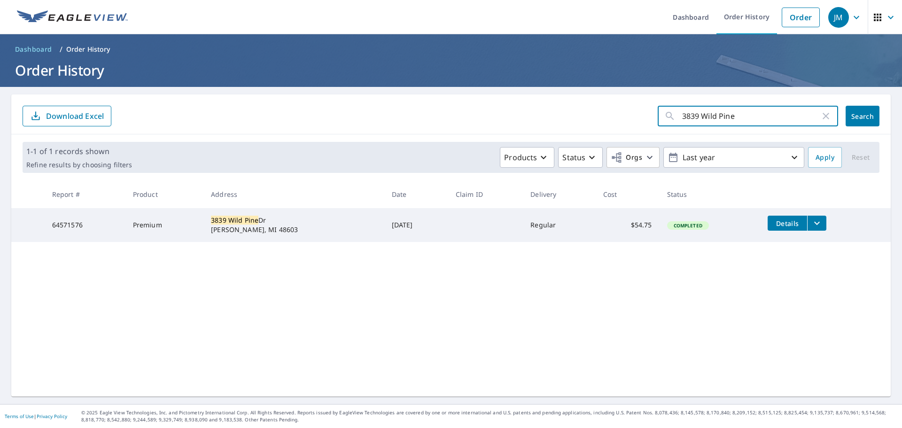  What do you see at coordinates (816, 223) in the screenshot?
I see `button: filesDropdownBtn-64571576` at bounding box center [816, 223].